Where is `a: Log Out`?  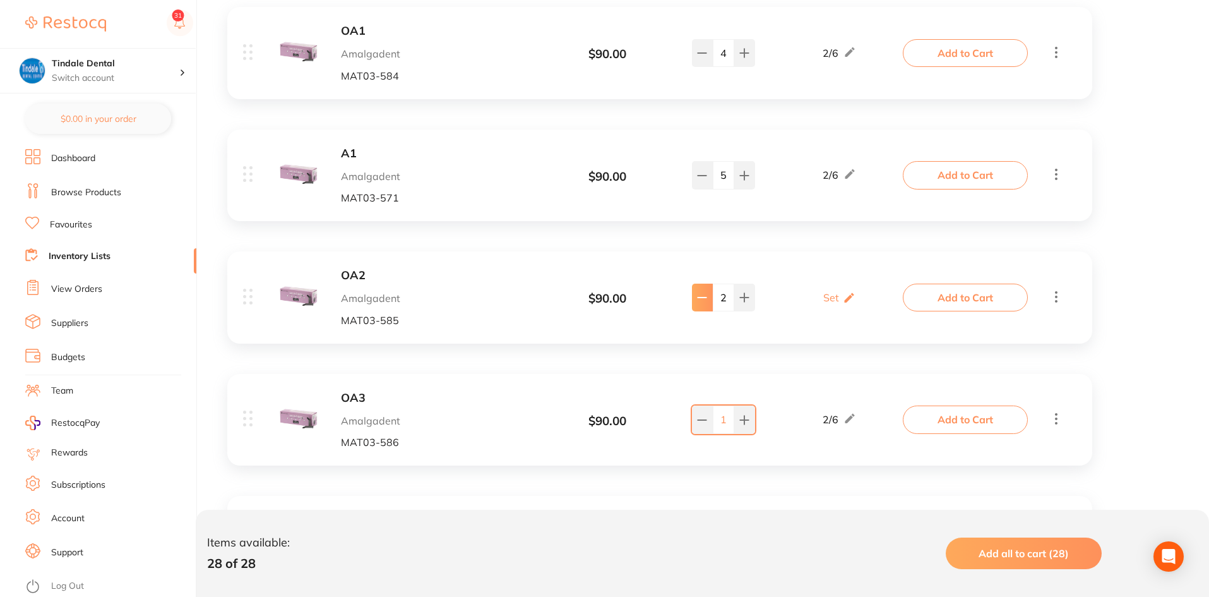
a: Log Out is located at coordinates (68, 586).